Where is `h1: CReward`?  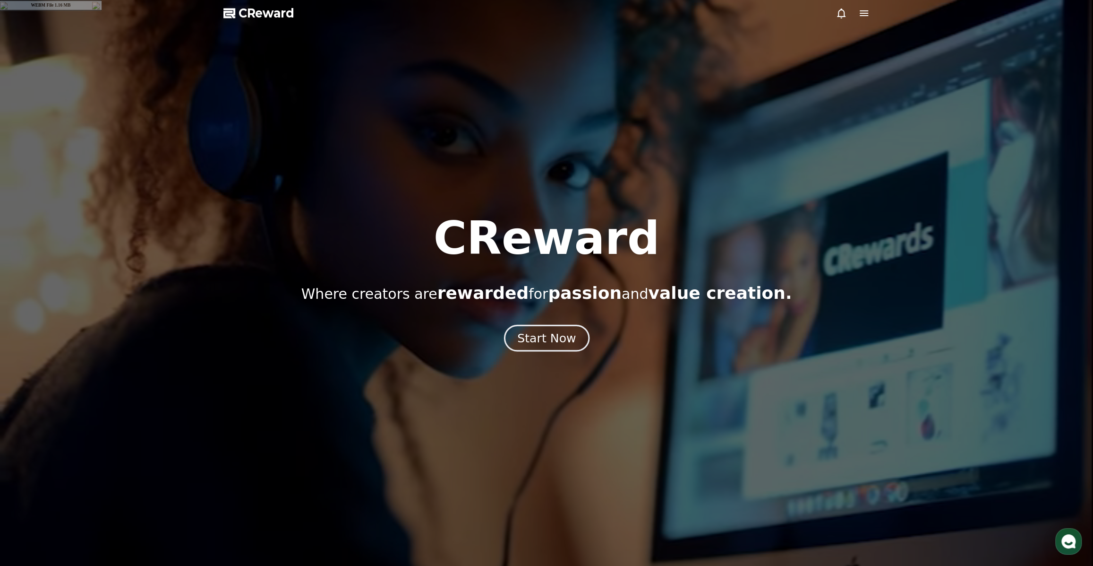 h1: CReward is located at coordinates (546, 238).